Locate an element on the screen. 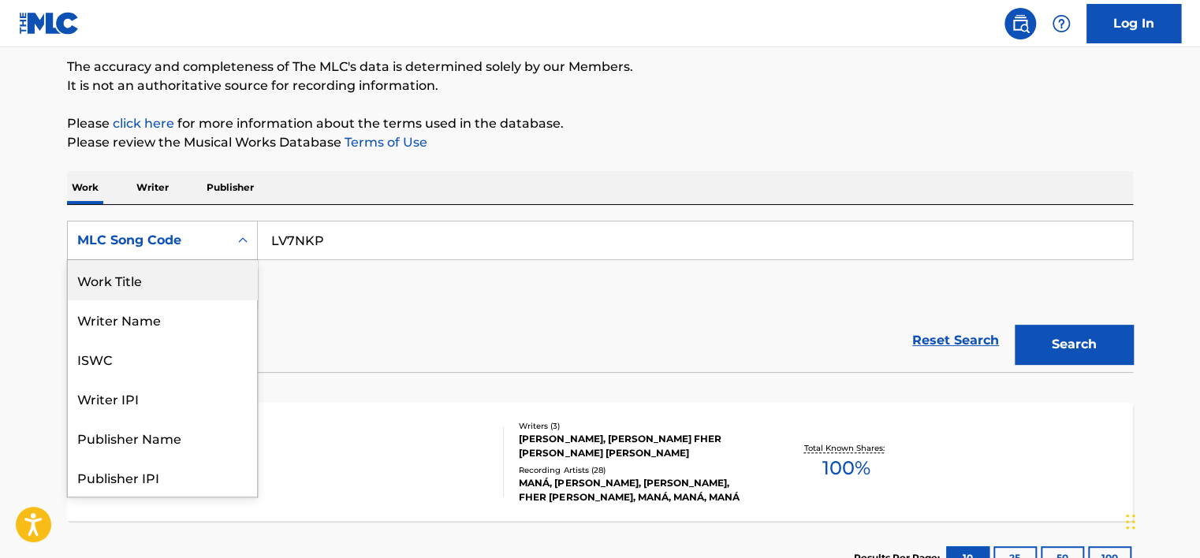 This screenshot has height=558, width=1200. div: Recording Artists ( 28 ) is located at coordinates (638, 470).